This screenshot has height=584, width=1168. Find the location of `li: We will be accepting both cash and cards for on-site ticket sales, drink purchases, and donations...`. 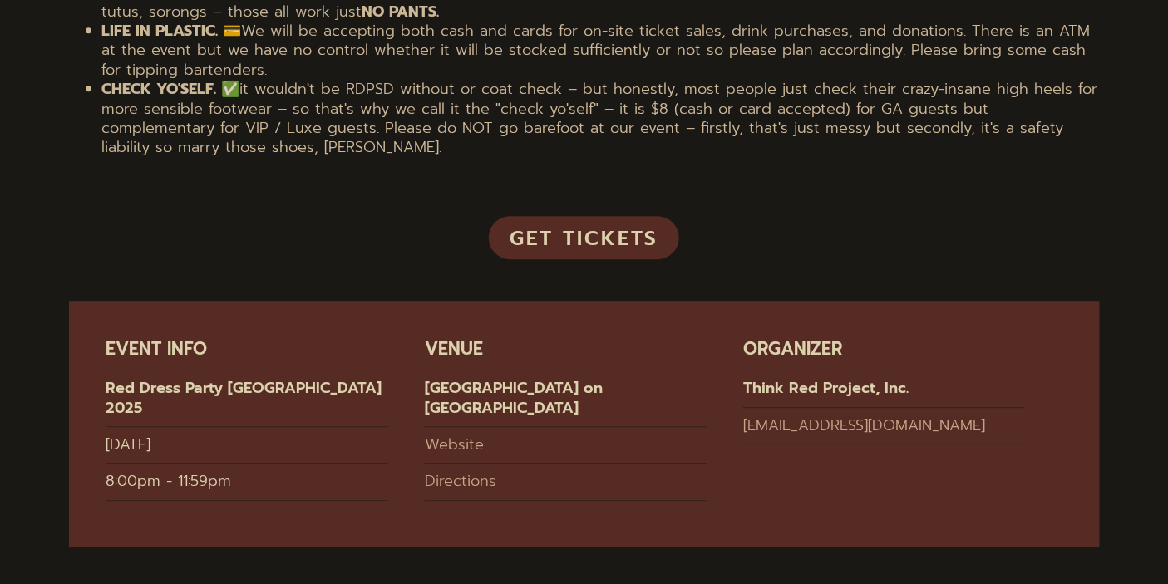

li: We will be accepting both cash and cards for on-site ticket sales, drink purchases, and donations... is located at coordinates (601, 51).